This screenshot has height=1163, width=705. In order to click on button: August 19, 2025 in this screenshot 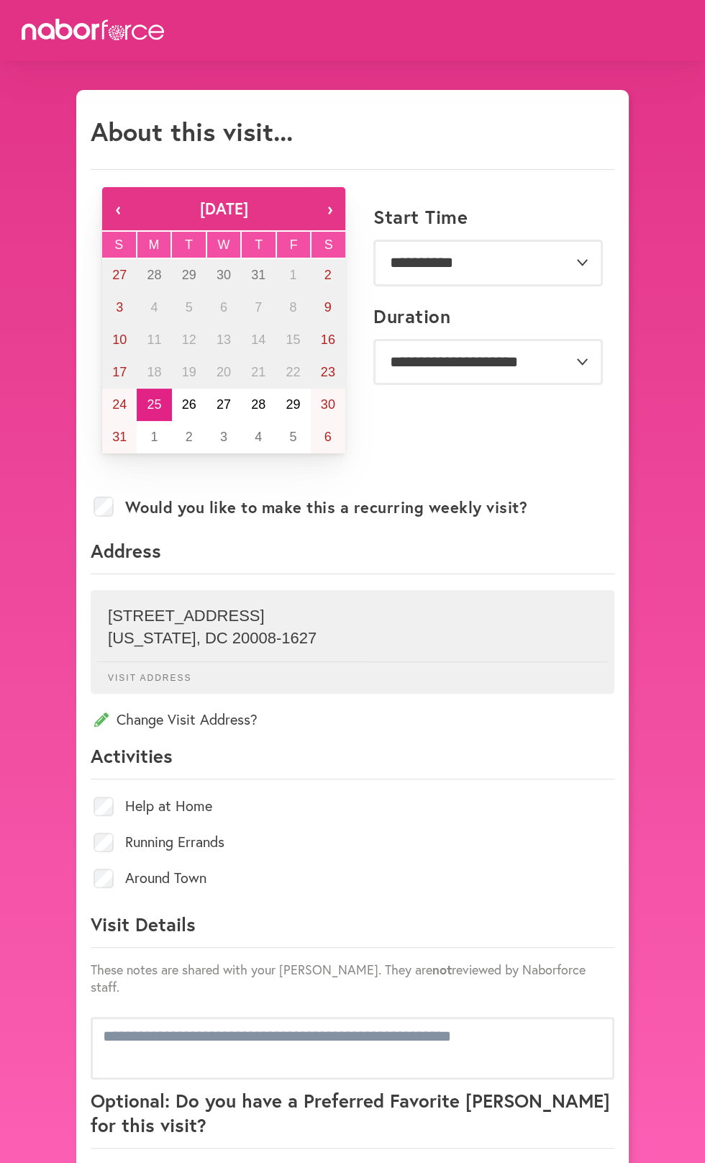, I will do `click(189, 372)`.